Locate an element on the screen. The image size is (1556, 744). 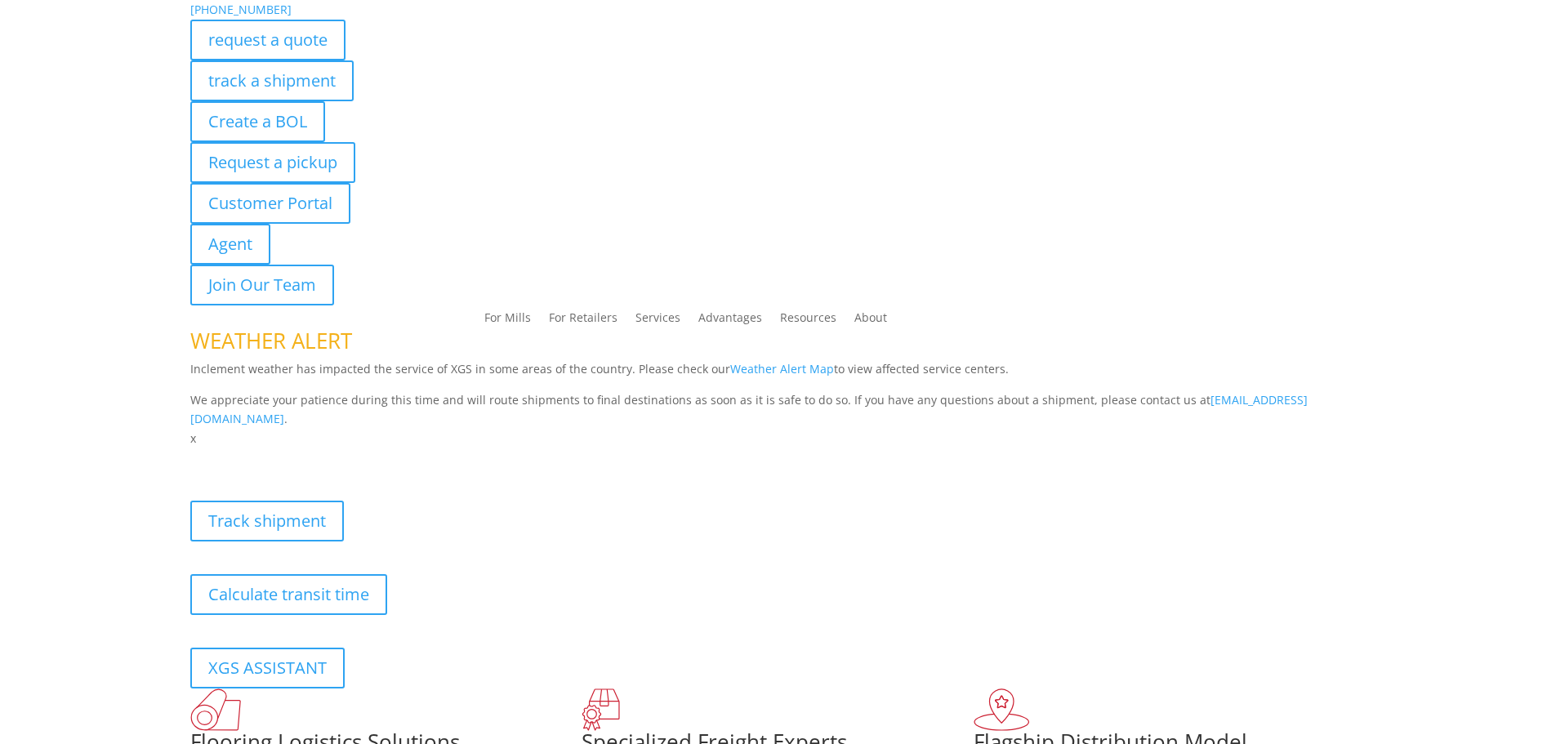
p: x is located at coordinates (778, 439).